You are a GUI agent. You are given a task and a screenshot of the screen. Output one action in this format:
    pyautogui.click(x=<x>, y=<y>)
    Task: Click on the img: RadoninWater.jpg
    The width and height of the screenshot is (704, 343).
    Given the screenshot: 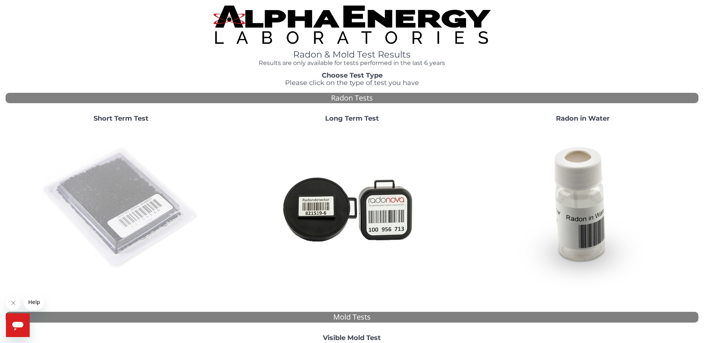 What is the action you would take?
    pyautogui.click(x=583, y=208)
    